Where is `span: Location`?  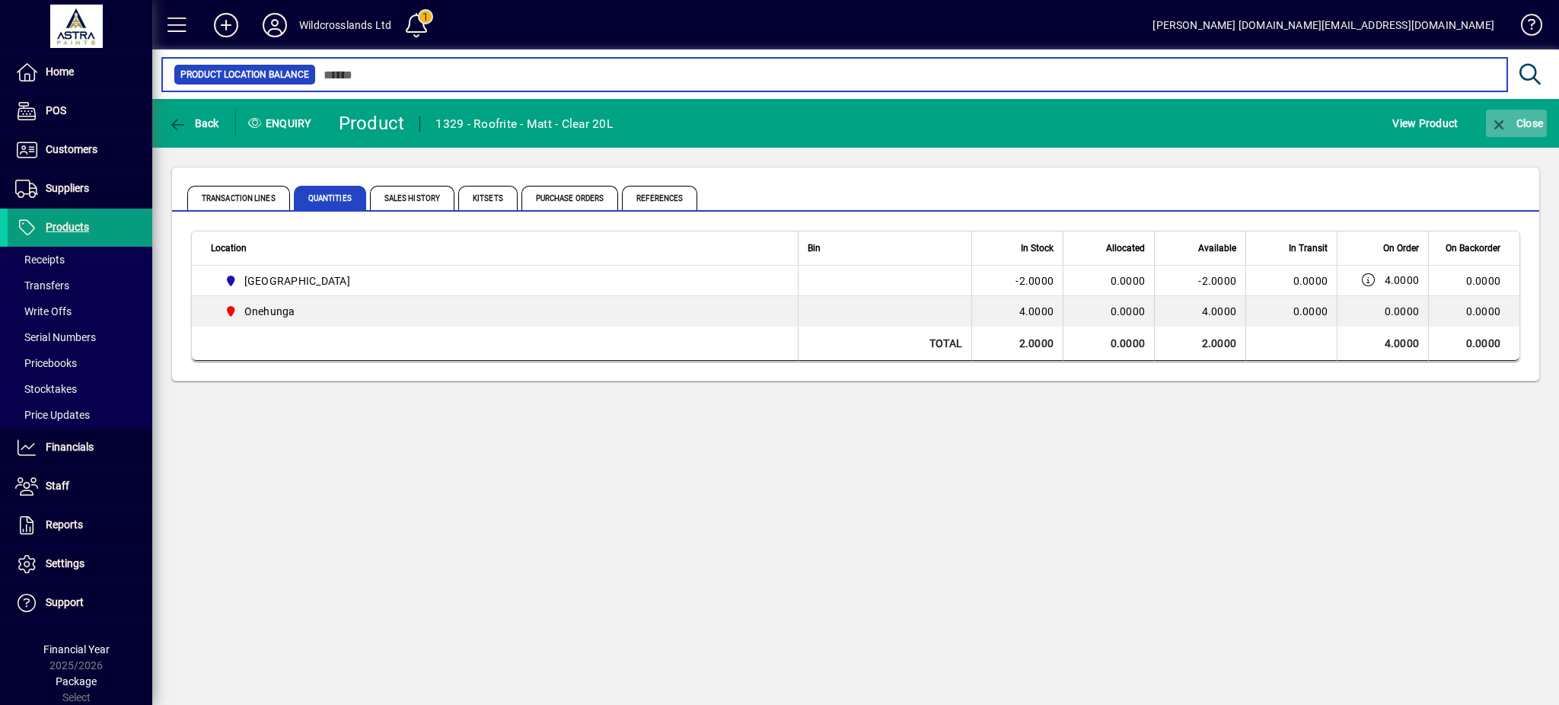 span: Location is located at coordinates (228, 248).